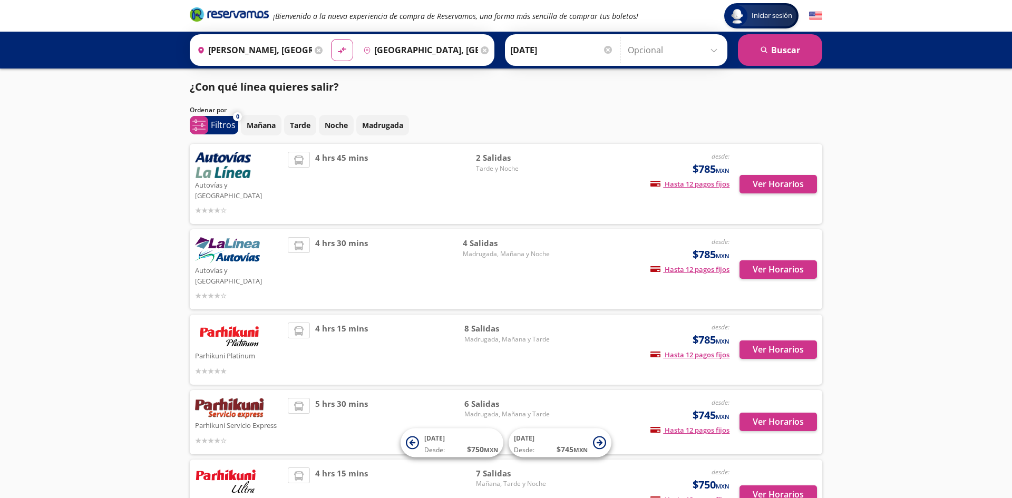  What do you see at coordinates (383, 125) in the screenshot?
I see `p: Madrugada` at bounding box center [383, 125].